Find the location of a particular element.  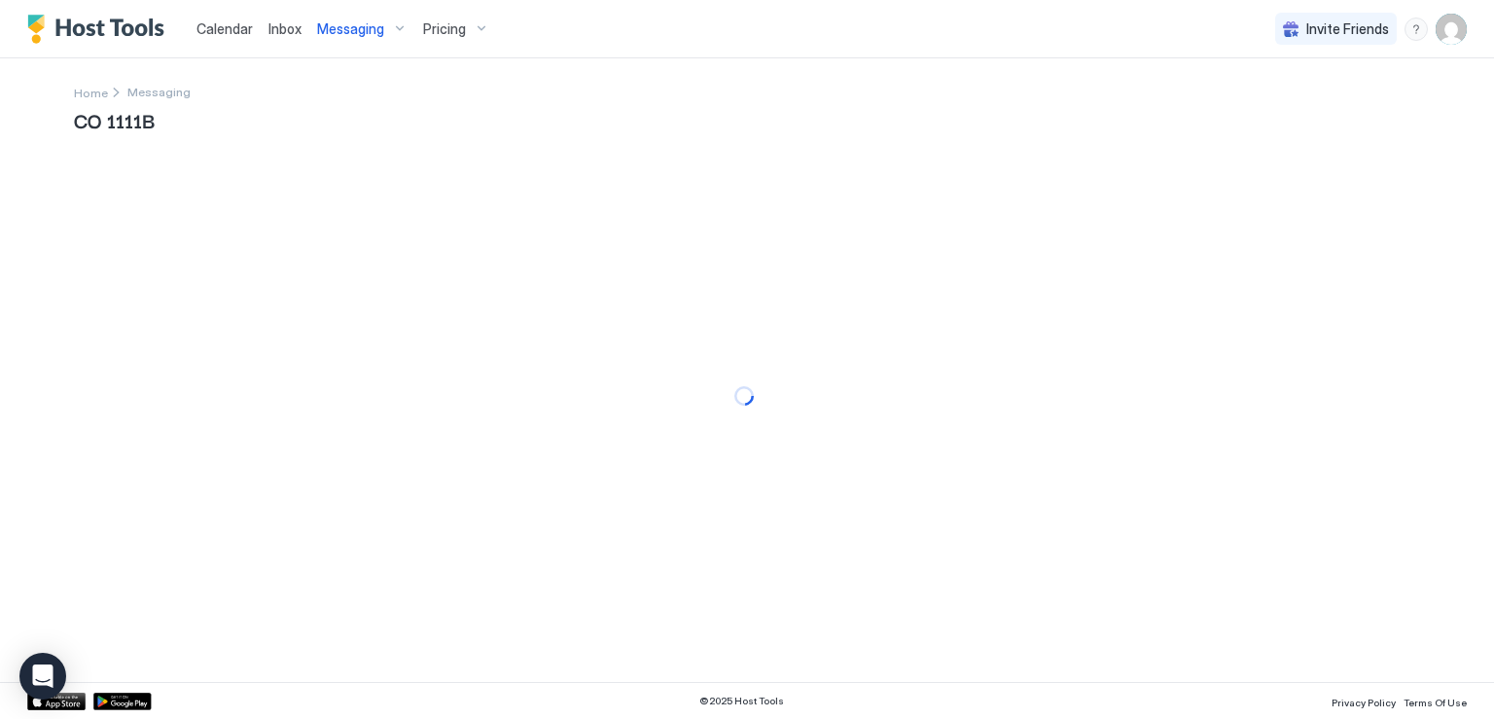

a: Terms Of Use is located at coordinates (1434, 700).